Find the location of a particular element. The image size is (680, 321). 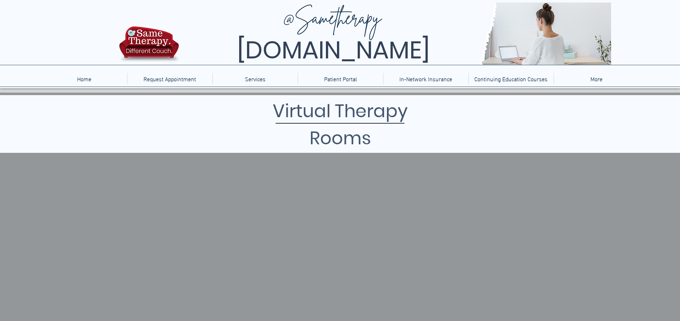

img: Same Therapy, Different Couch. TelebehavioralHealth.US is located at coordinates (396, 34).